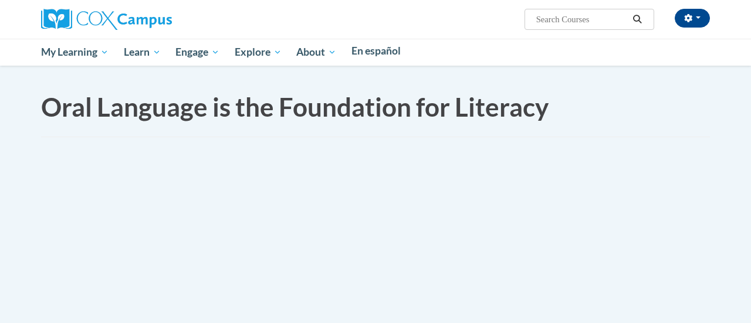 The image size is (751, 323). What do you see at coordinates (258, 52) in the screenshot?
I see `span: Explore` at bounding box center [258, 52].